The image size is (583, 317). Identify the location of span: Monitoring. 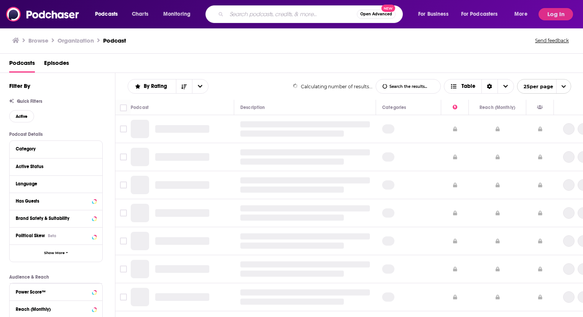
(177, 14).